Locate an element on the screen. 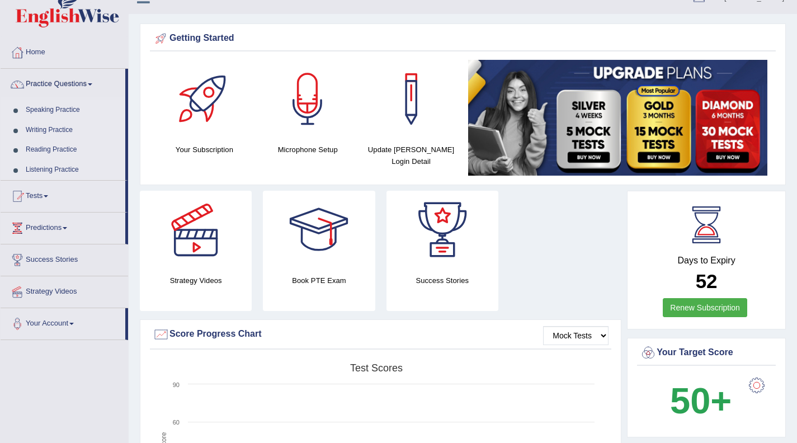 The height and width of the screenshot is (443, 797). h4: Days to Expiry is located at coordinates (707, 261).